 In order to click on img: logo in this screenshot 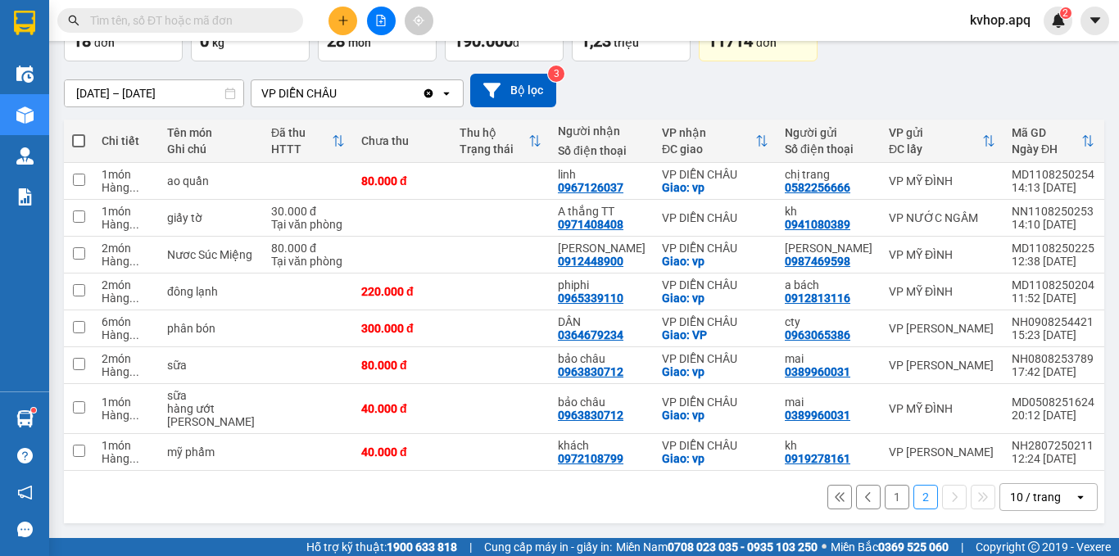, I will do `click(14, 129)`.